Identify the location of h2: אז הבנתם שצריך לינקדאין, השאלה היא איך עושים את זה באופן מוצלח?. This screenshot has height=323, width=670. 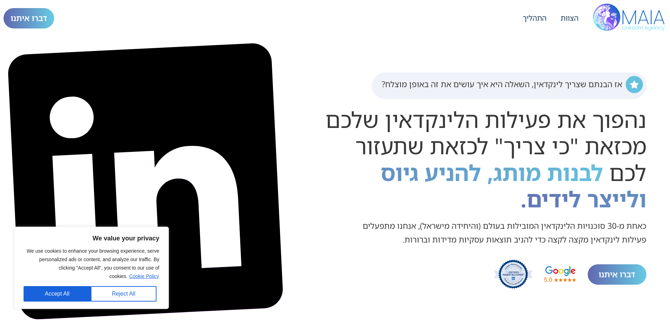
(502, 84).